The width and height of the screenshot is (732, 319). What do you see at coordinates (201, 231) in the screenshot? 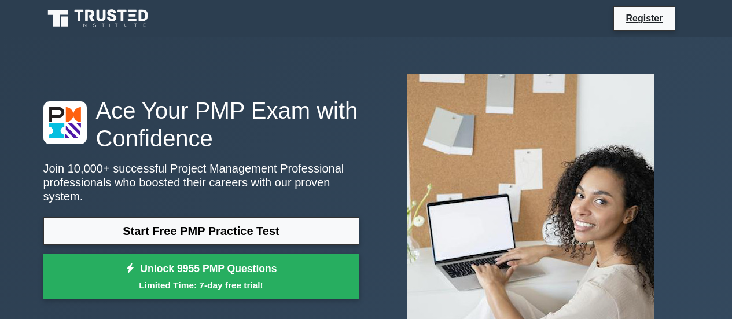
I see `a: Start Free PMP Practice Test` at bounding box center [201, 231].